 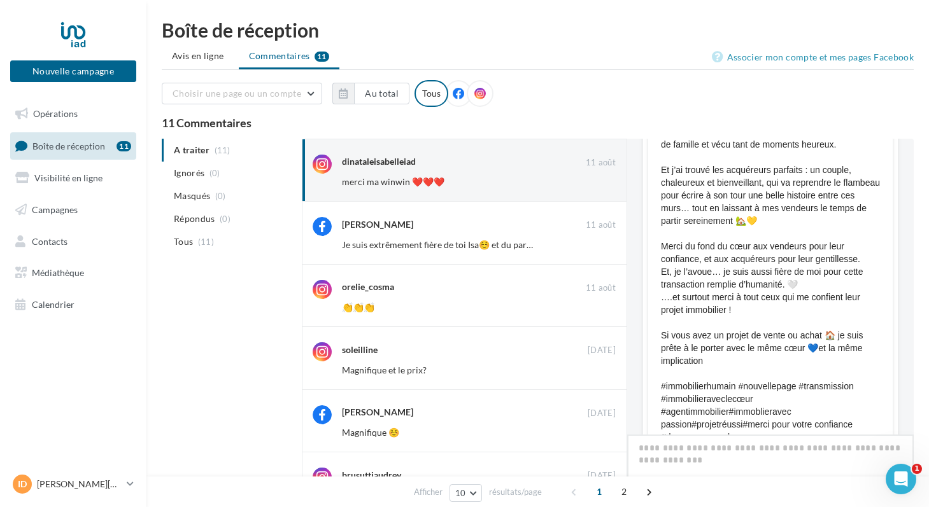 What do you see at coordinates (368, 287) in the screenshot?
I see `div: orelie_cosma` at bounding box center [368, 287].